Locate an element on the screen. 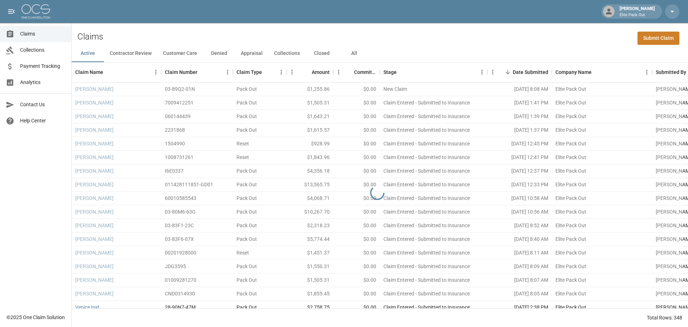  button: Active is located at coordinates (88, 53).